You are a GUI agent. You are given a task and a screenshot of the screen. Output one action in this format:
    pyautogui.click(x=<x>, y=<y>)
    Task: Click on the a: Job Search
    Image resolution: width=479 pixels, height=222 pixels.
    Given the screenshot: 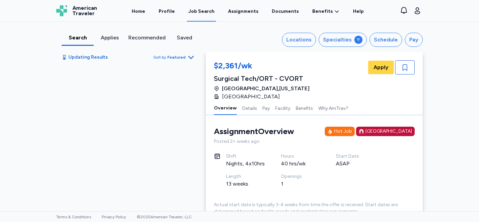 What is the action you would take?
    pyautogui.click(x=201, y=11)
    